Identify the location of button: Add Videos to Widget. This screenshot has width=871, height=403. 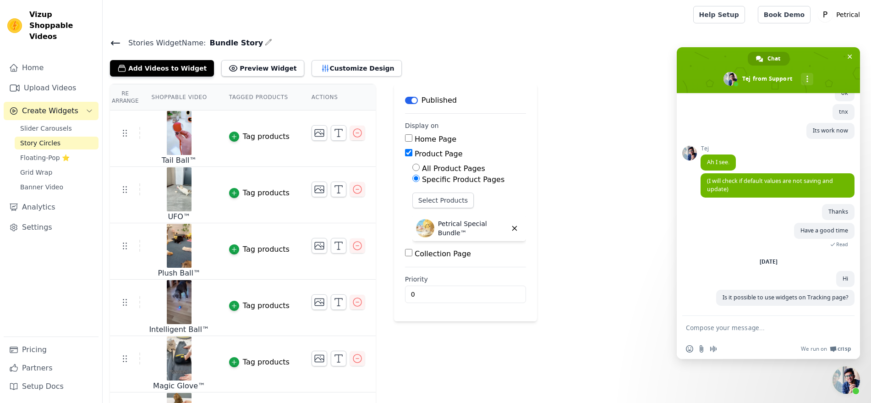
(162, 68).